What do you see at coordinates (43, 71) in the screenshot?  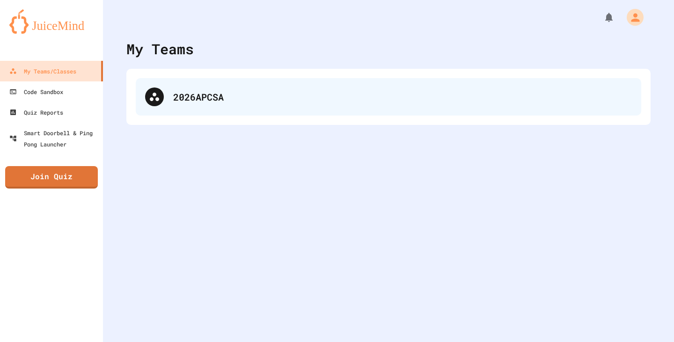 I see `div: My Teams/Classes` at bounding box center [43, 71].